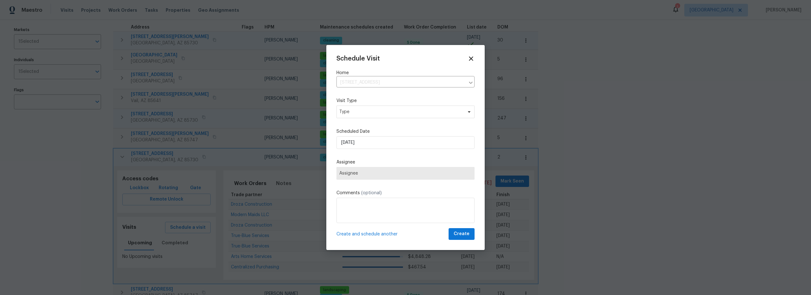 This screenshot has height=295, width=811. What do you see at coordinates (367, 234) in the screenshot?
I see `span: Create and schedule another` at bounding box center [367, 234].